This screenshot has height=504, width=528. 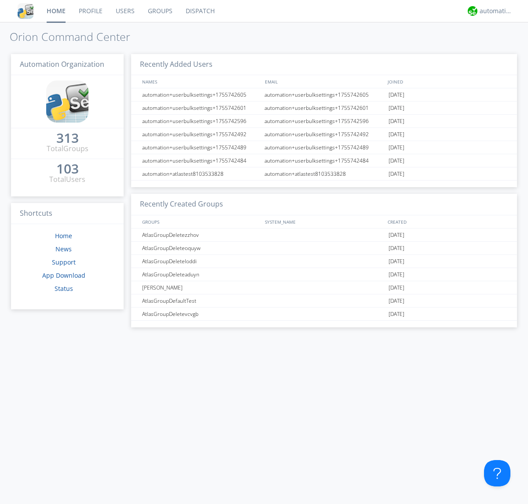 I want to click on div: Total Users, so click(x=67, y=179).